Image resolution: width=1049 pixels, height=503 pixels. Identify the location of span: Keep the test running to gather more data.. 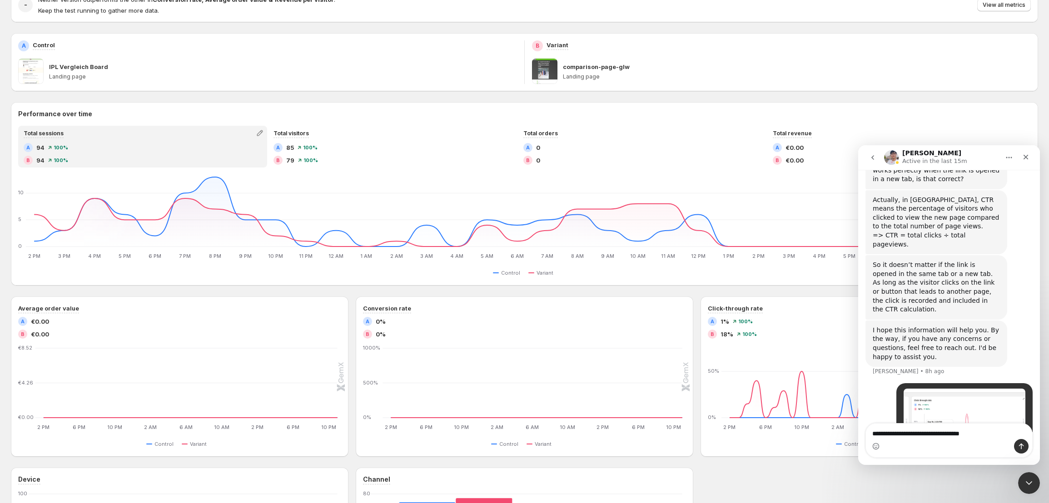
(99, 10).